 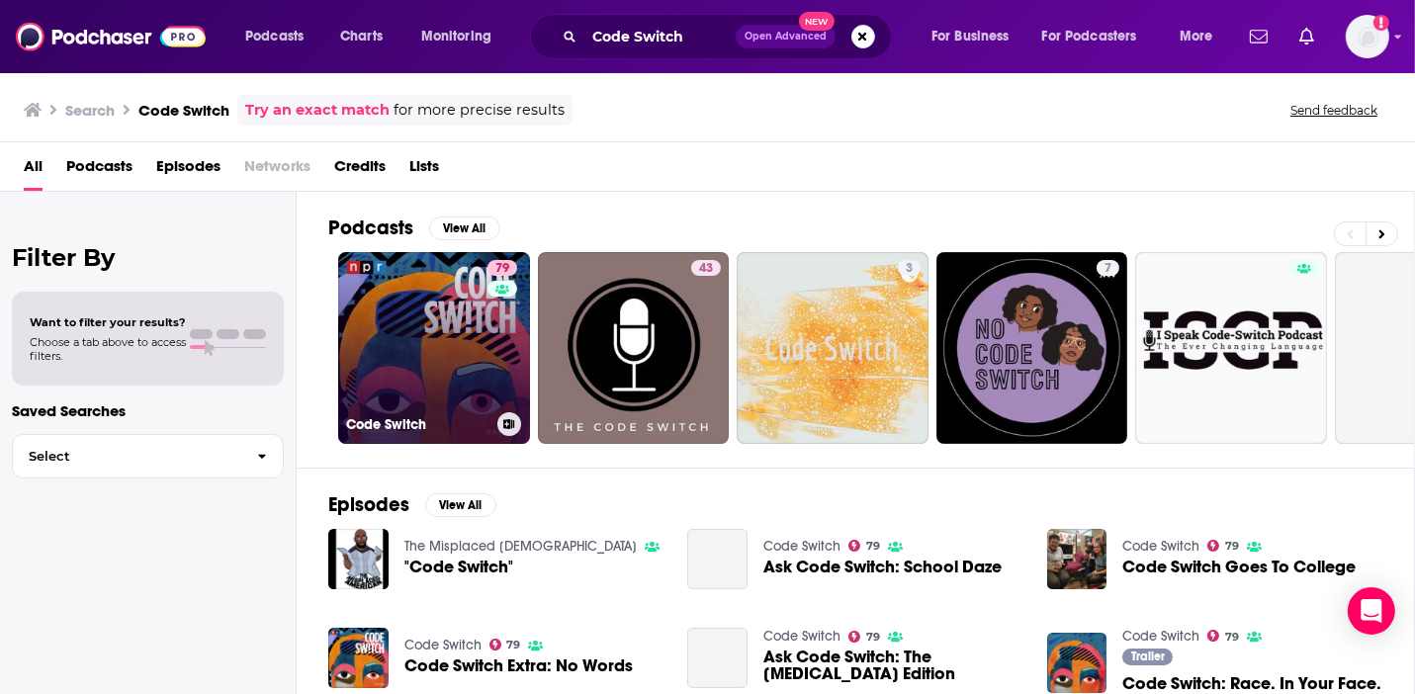 What do you see at coordinates (99, 170) in the screenshot?
I see `a: Podcasts` at bounding box center [99, 170].